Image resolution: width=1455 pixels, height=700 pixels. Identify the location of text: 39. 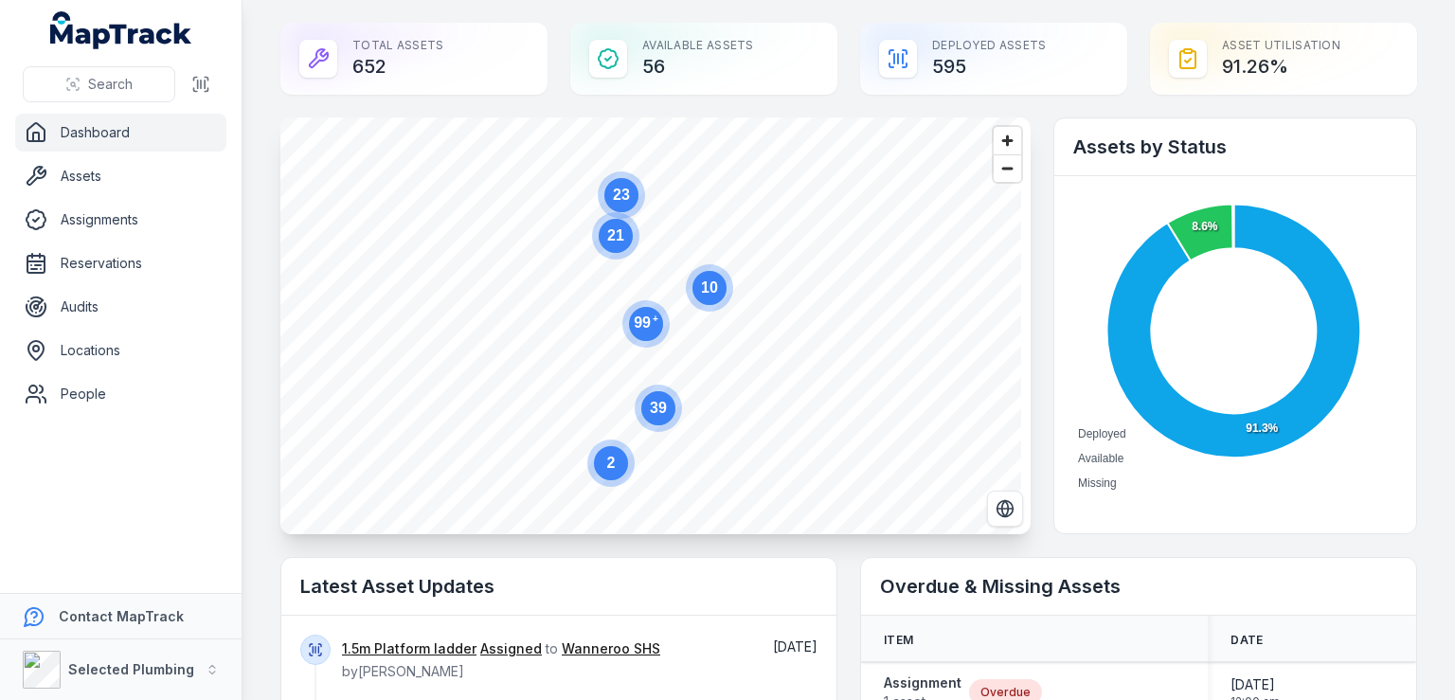
(658, 407).